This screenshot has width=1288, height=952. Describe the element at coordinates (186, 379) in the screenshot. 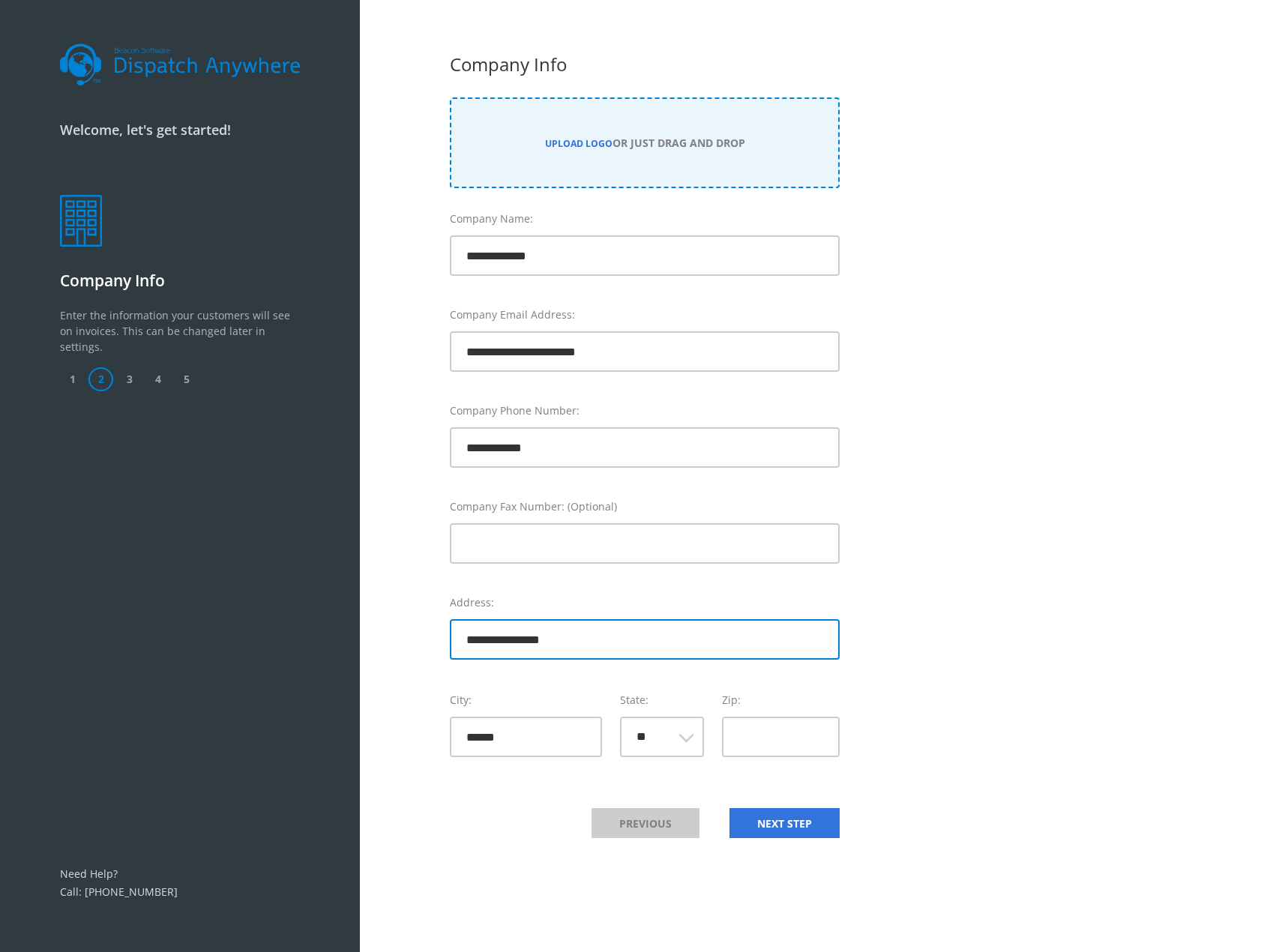

I see `span: 5` at that location.